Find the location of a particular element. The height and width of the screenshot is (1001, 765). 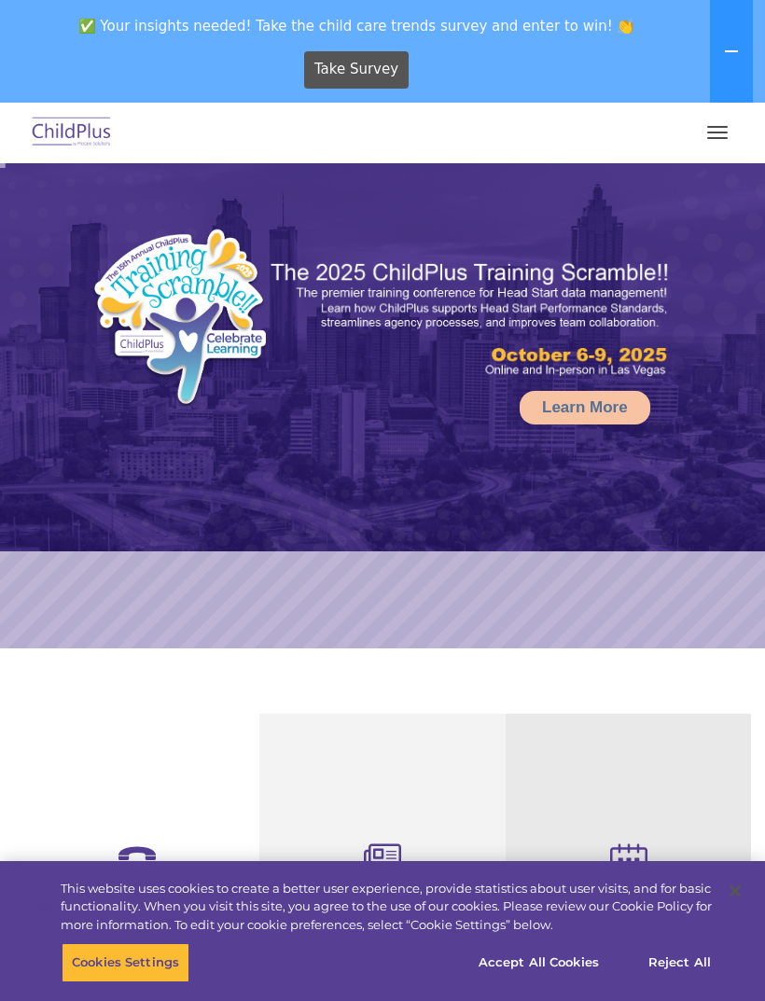

button: Reject All is located at coordinates (679, 963).